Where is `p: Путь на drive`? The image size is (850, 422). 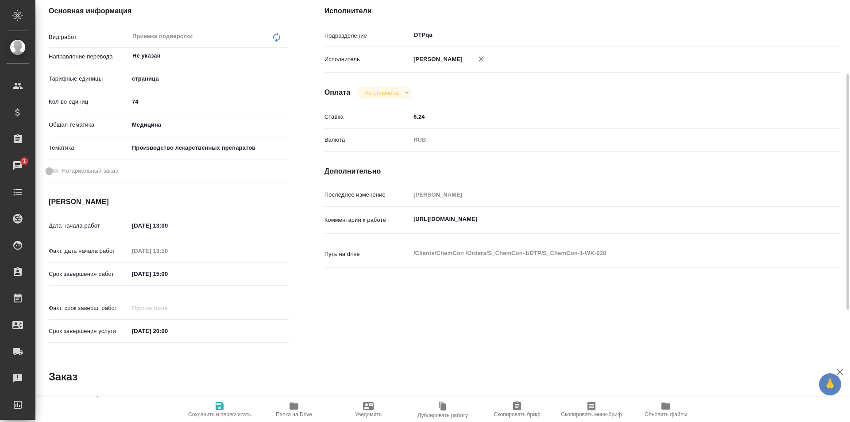
p: Путь на drive is located at coordinates (368, 254).